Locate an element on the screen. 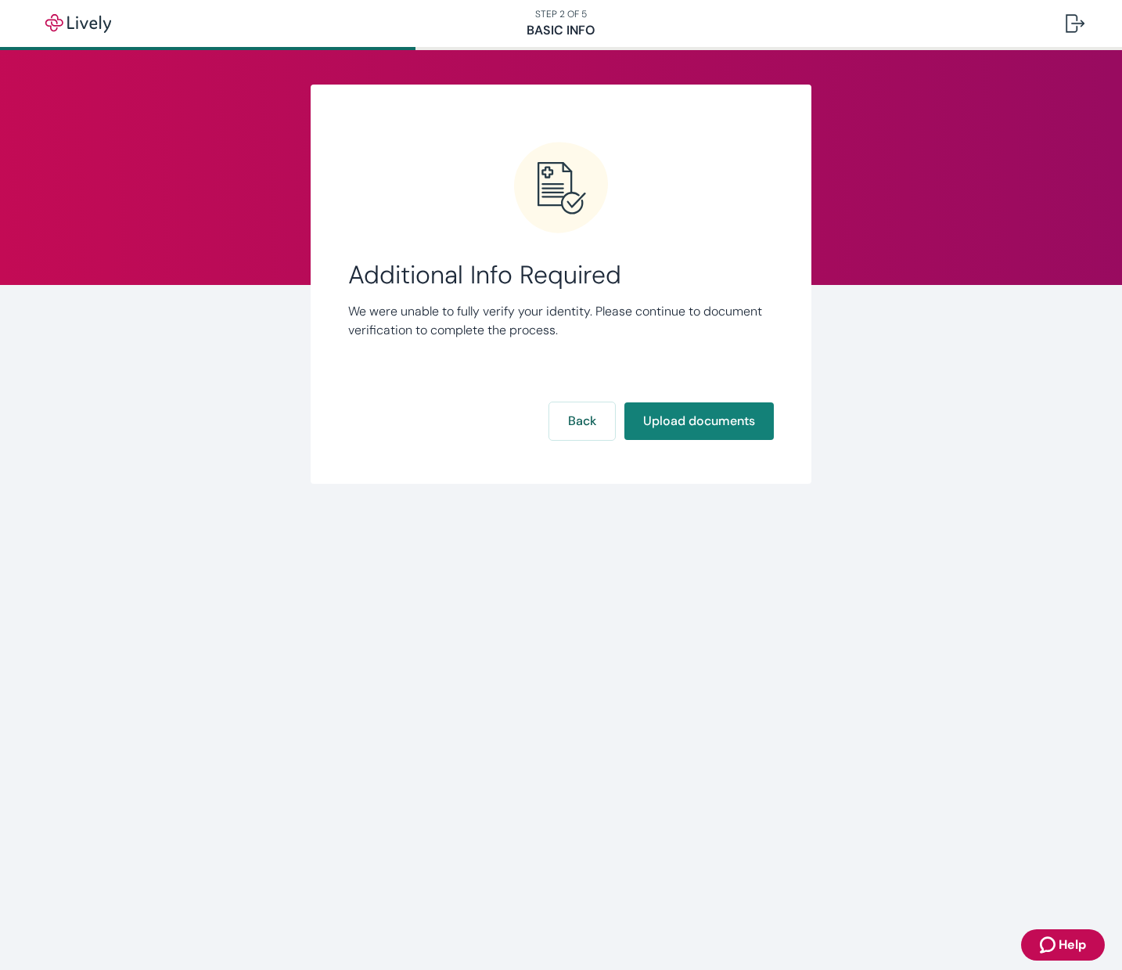 This screenshot has width=1122, height=970. button: Zendesk support iconHelp is located at coordinates (1063, 945).